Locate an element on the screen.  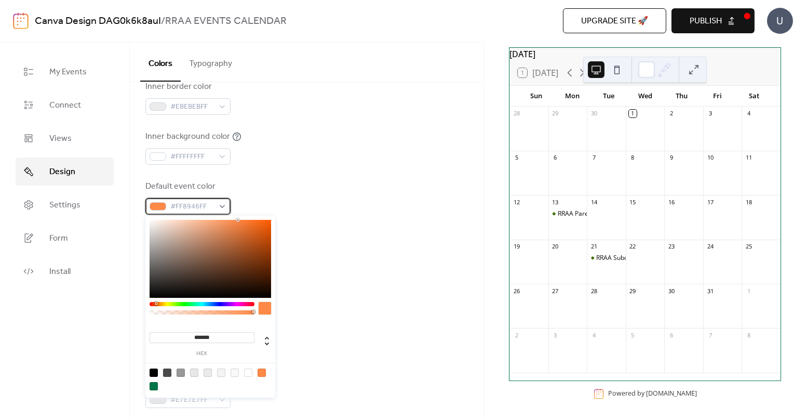
b: RRAA EVENTS CALENDAR is located at coordinates (226, 21).